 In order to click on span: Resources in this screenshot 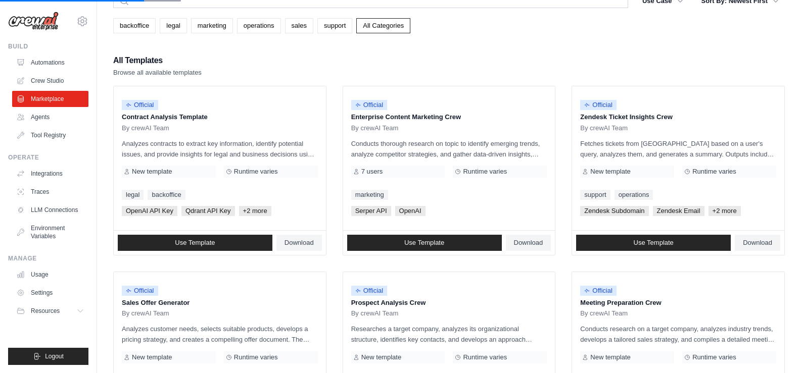, I will do `click(45, 311)`.